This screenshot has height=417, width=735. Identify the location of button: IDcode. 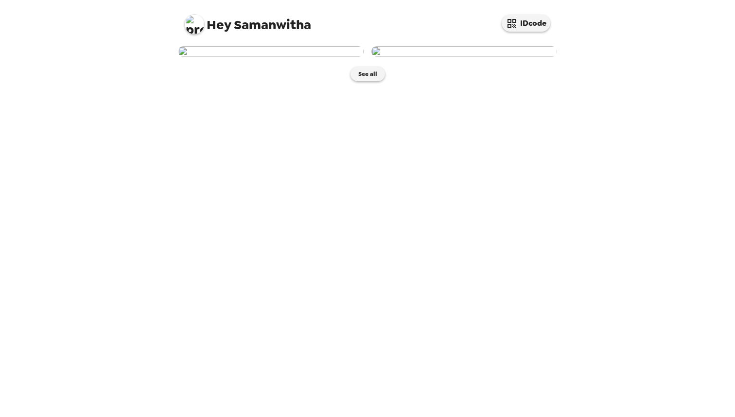
(526, 23).